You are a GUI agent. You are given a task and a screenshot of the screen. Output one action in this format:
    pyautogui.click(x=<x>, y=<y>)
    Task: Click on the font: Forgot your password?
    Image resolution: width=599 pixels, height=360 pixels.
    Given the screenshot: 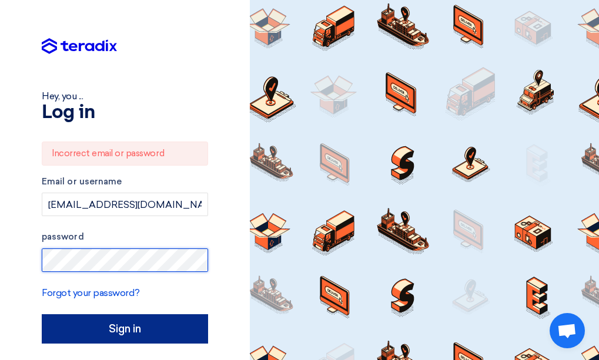 What is the action you would take?
    pyautogui.click(x=91, y=293)
    